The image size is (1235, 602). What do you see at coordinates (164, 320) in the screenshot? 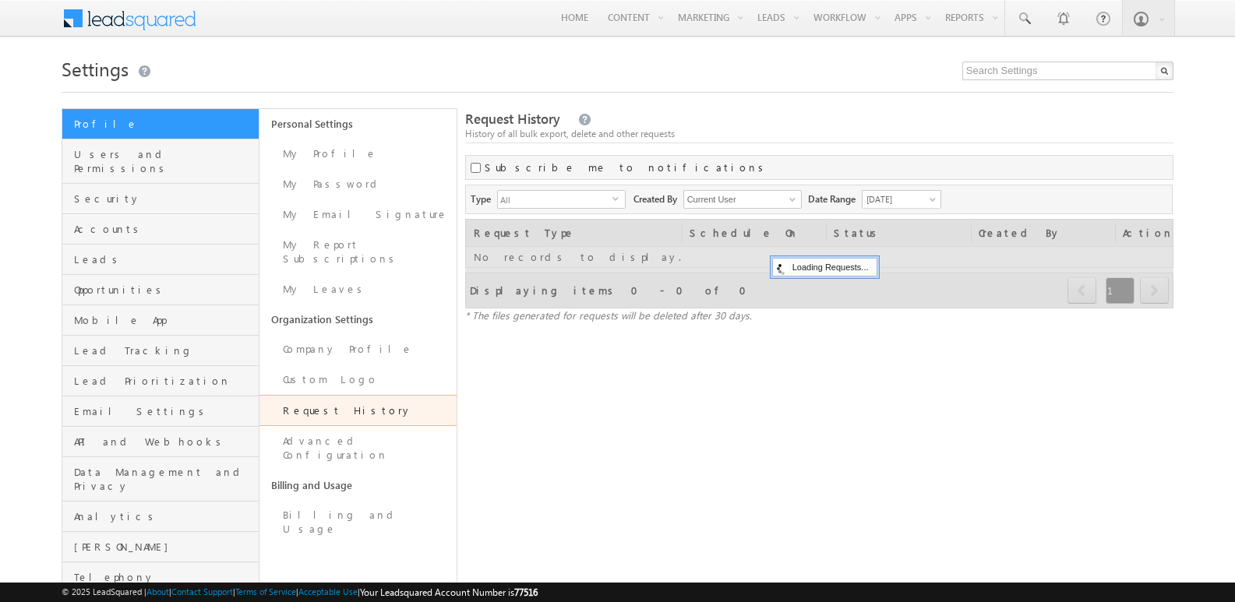
I see `span: Mobile App` at bounding box center [164, 320].